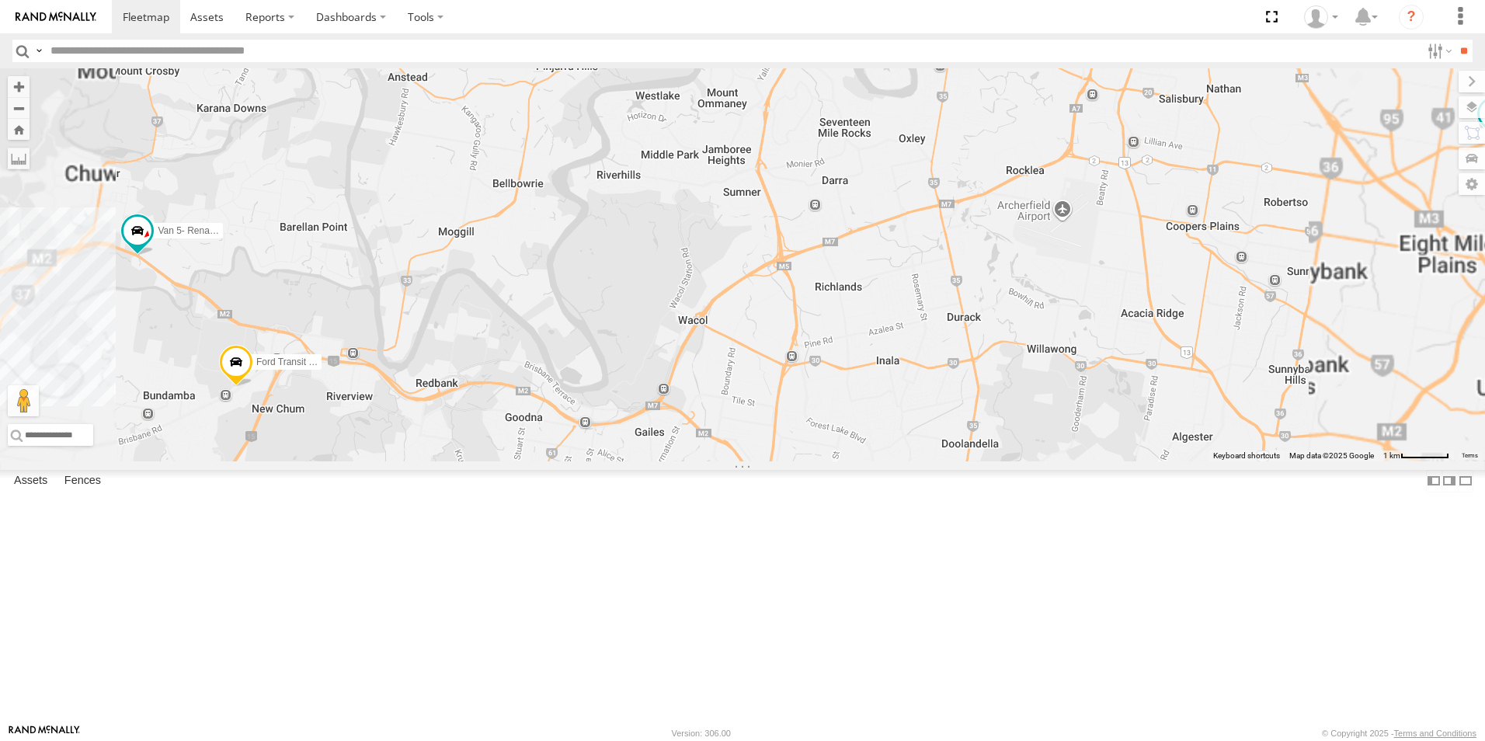 This screenshot has width=1485, height=741. What do you see at coordinates (30, 481) in the screenshot?
I see `label: Assets` at bounding box center [30, 481].